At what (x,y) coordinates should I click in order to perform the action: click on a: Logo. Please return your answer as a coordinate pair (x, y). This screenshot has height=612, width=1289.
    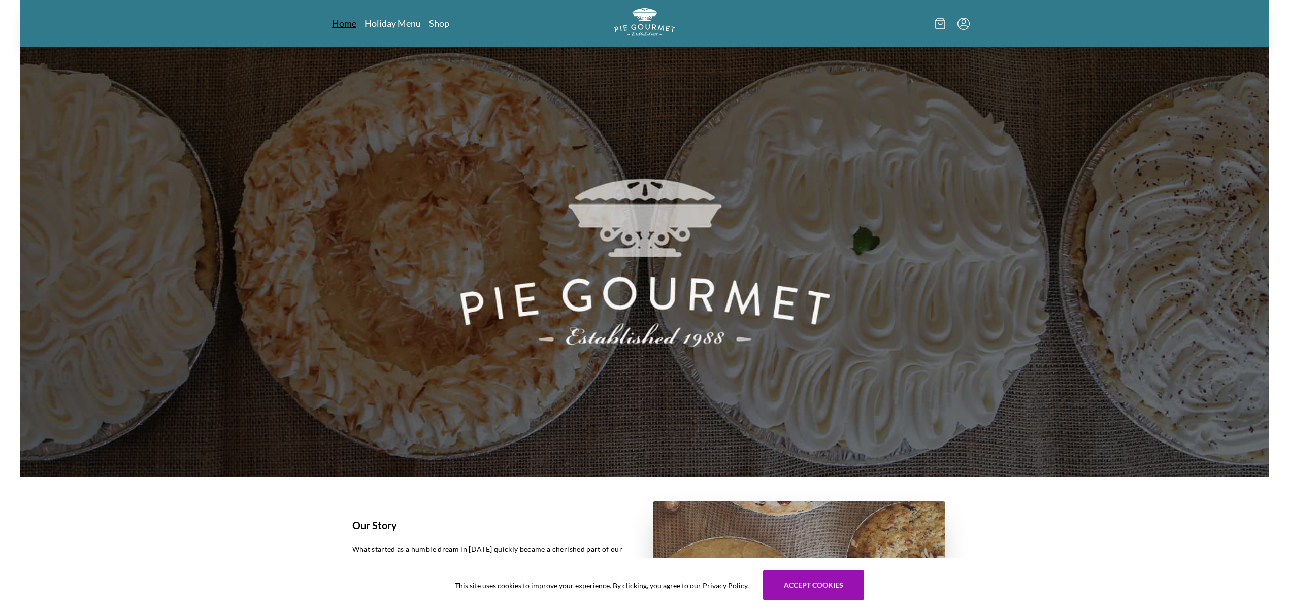
    Looking at the image, I should click on (645, 23).